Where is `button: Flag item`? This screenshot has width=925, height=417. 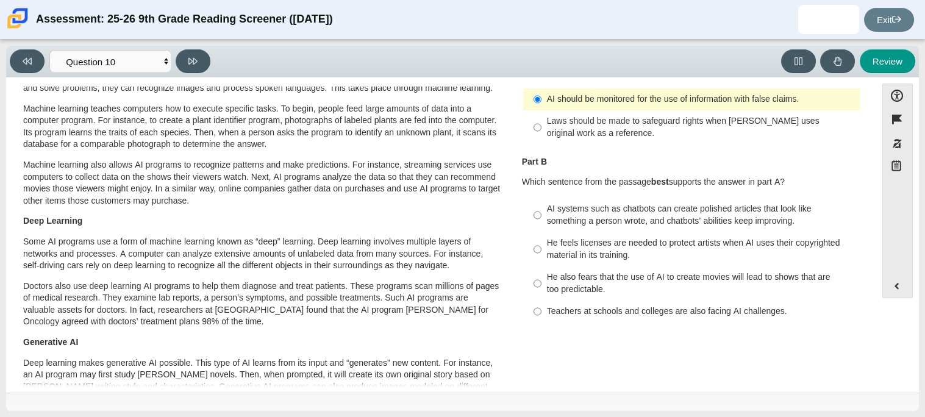 button: Flag item is located at coordinates (897, 119).